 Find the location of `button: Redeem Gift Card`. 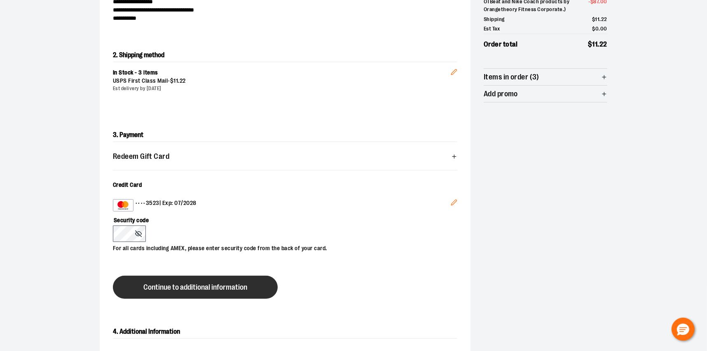

button: Redeem Gift Card is located at coordinates (285, 157).